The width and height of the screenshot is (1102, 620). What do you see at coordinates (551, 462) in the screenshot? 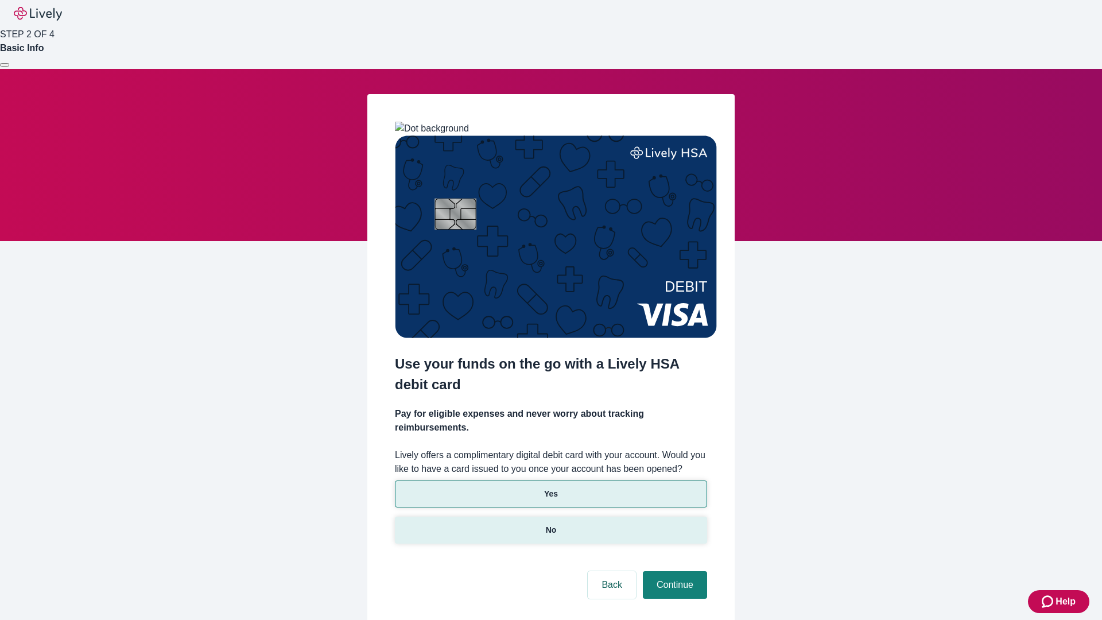
I see `label: Lively offers a complimentary digital debit card with your account. Would you like to have a card...` at bounding box center [551, 462].